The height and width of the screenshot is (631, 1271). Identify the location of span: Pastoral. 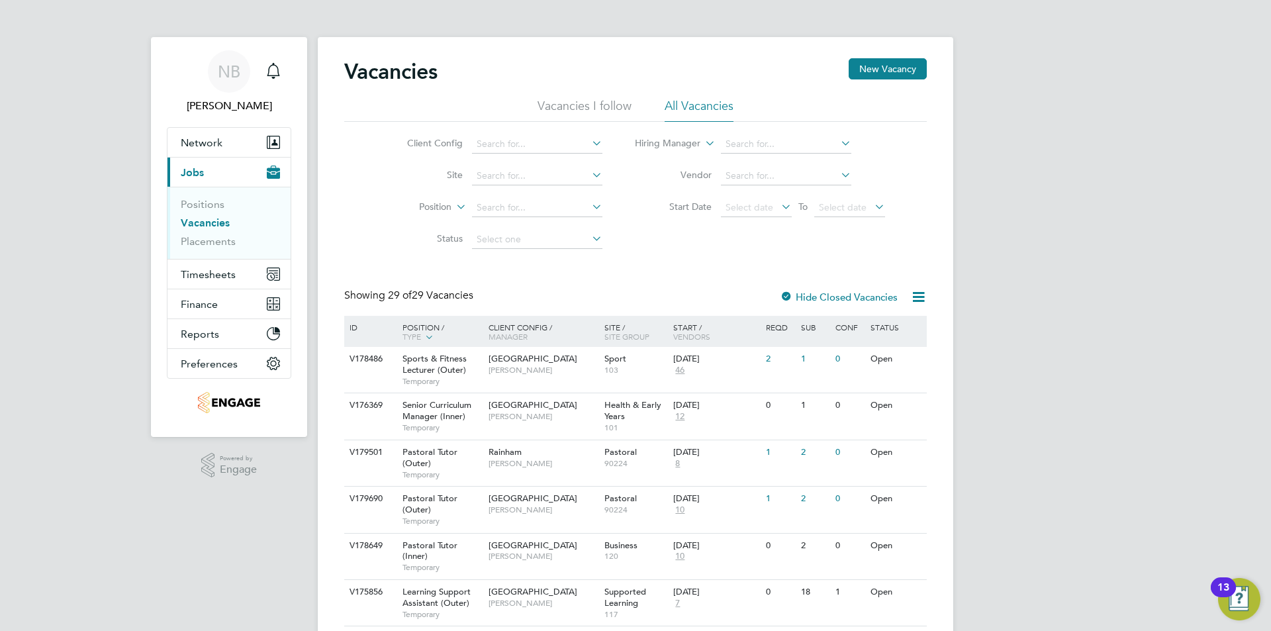
(620, 498).